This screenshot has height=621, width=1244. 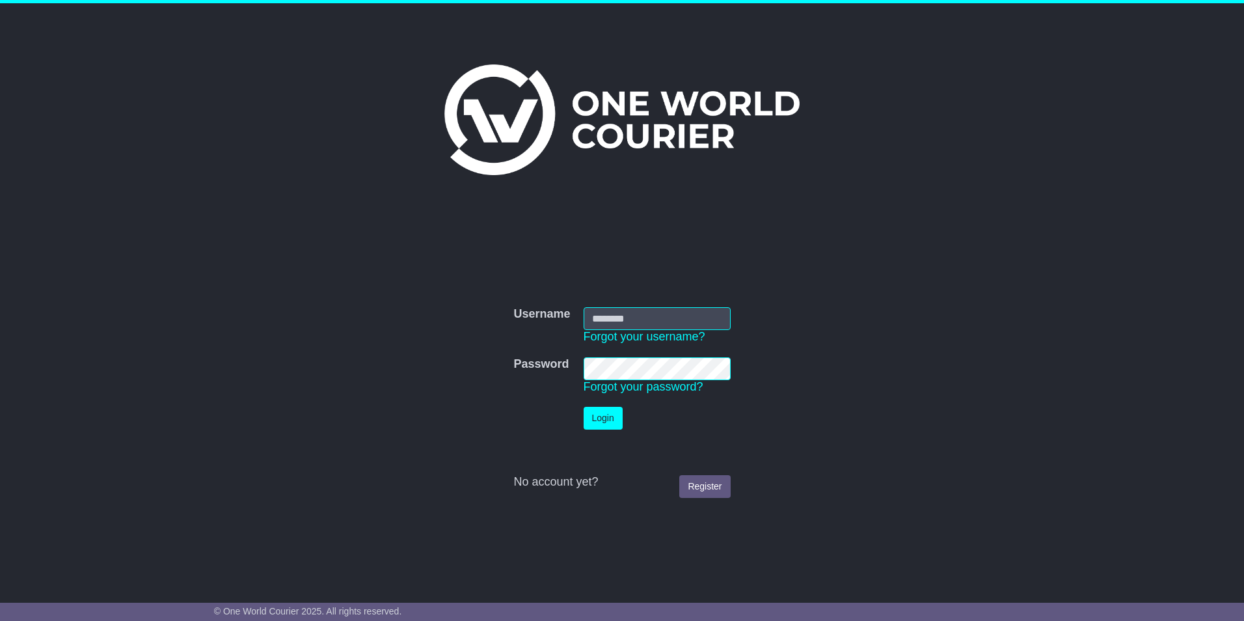 What do you see at coordinates (603, 418) in the screenshot?
I see `button: Login` at bounding box center [603, 418].